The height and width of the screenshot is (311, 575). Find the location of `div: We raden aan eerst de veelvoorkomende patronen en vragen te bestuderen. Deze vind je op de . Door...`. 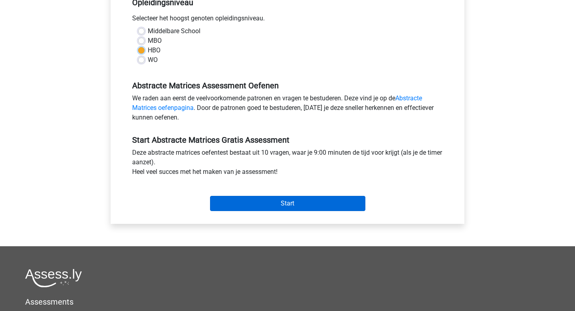

div: We raden aan eerst de veelvoorkomende patronen en vragen te bestuderen. Deze vind je op de . Door... is located at coordinates (288, 109).